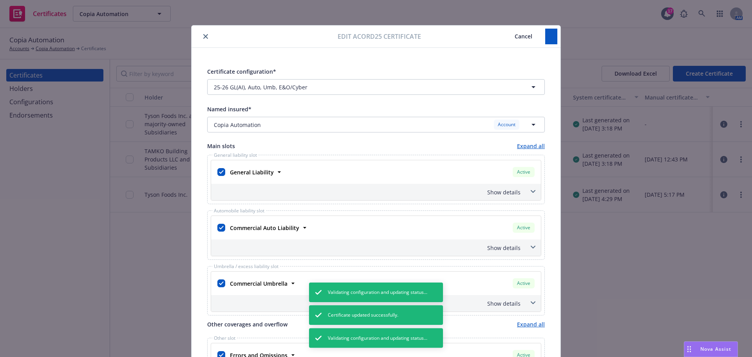  Describe the element at coordinates (206, 36) in the screenshot. I see `button: close` at that location.